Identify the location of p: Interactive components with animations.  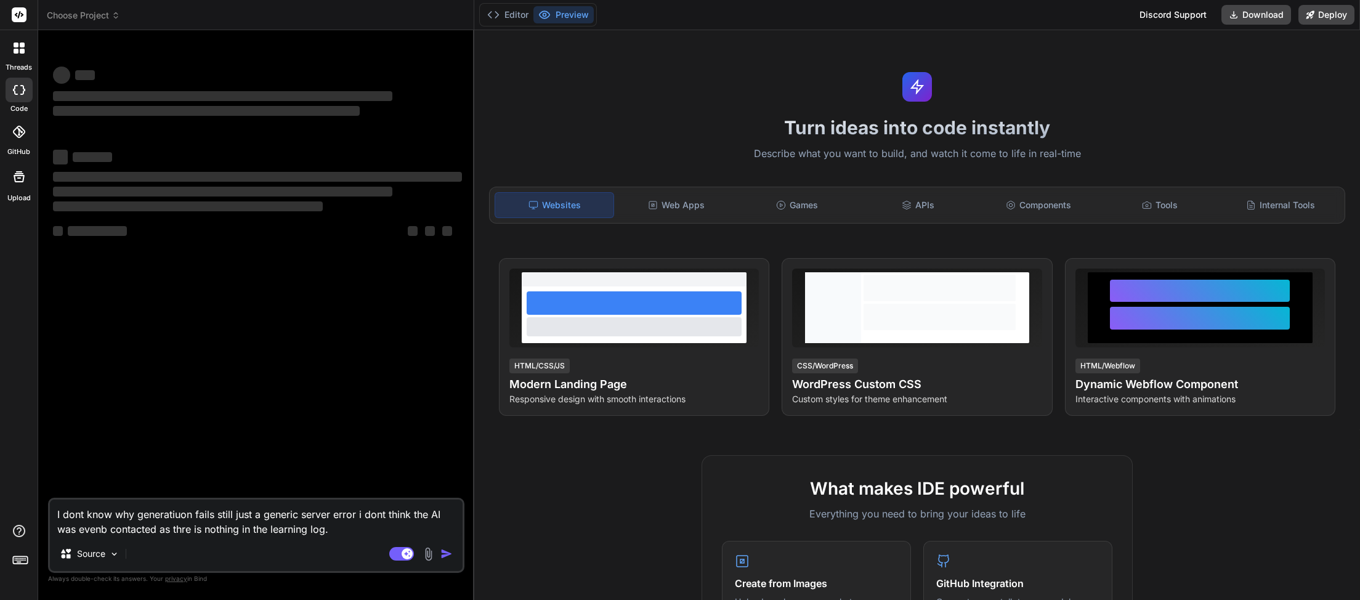
(1200, 399).